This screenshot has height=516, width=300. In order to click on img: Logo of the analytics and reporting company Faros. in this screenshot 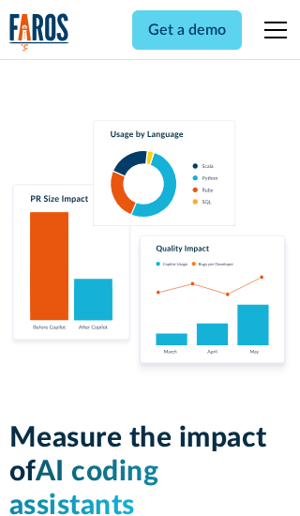, I will do `click(39, 32)`.